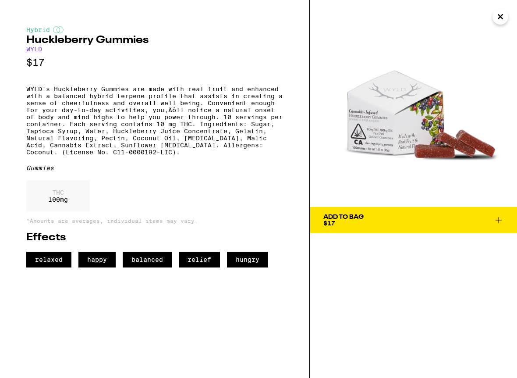 This screenshot has height=378, width=517. I want to click on img: hybridColor.svg, so click(58, 30).